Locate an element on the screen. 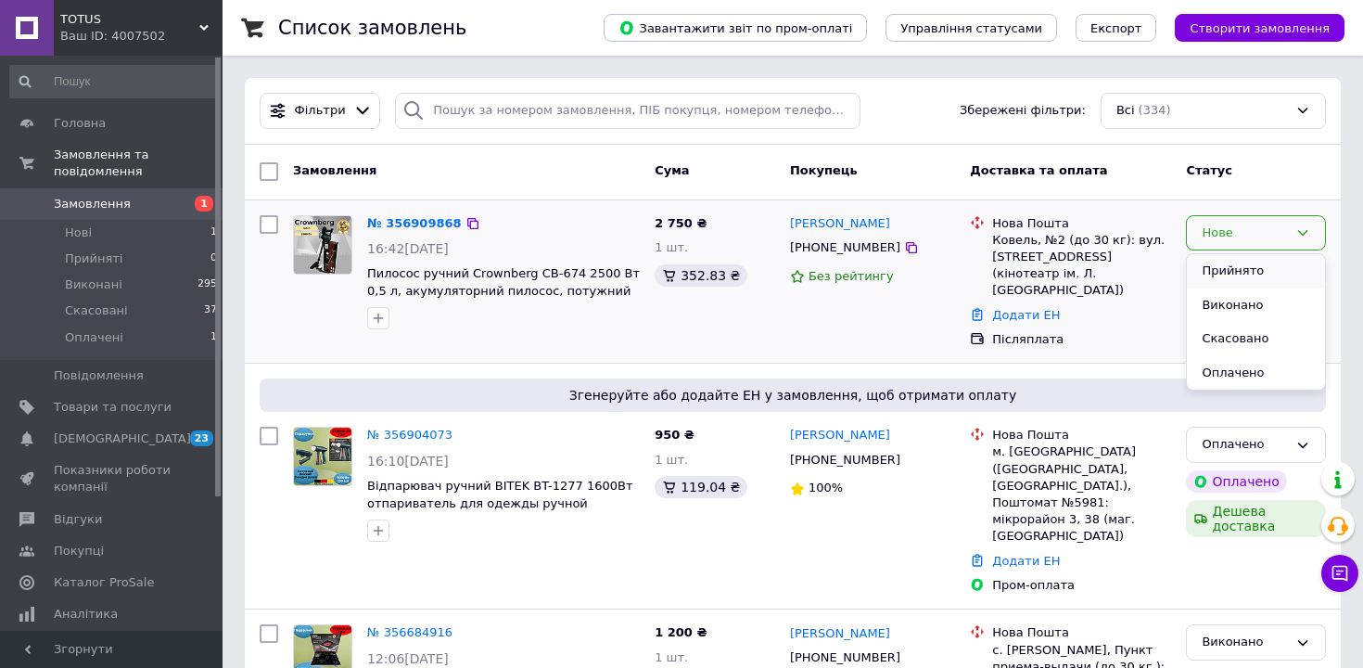 The width and height of the screenshot is (1363, 668). span: Прийняті is located at coordinates (94, 259).